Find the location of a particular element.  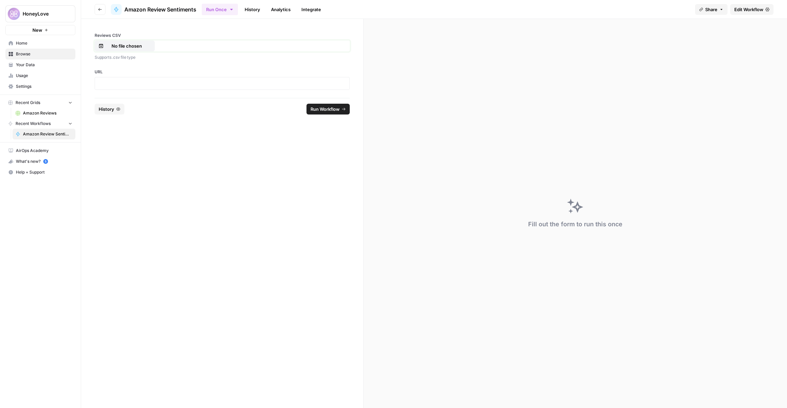

a: Analytics is located at coordinates (281, 9).